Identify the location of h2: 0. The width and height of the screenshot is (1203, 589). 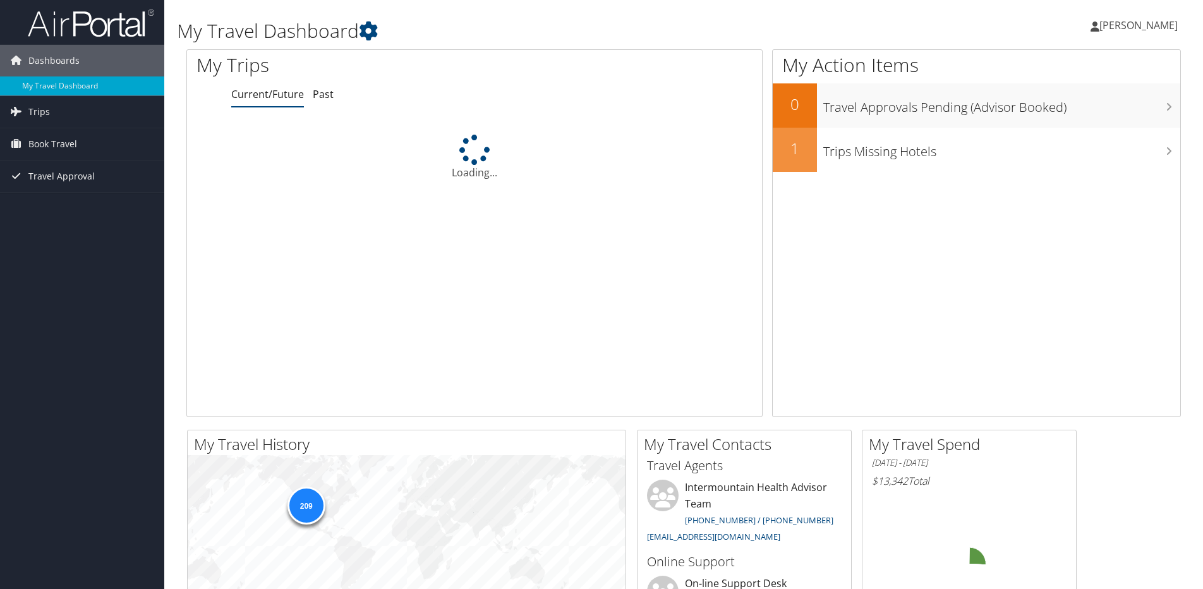
(795, 104).